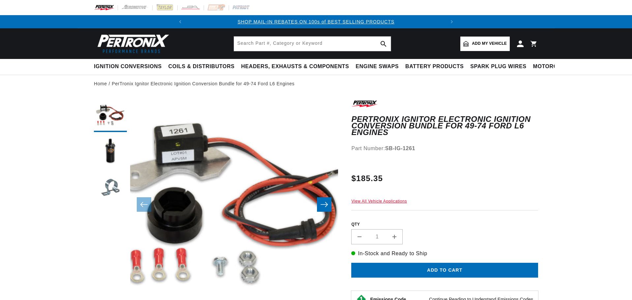  Describe the element at coordinates (110, 188) in the screenshot. I see `button: Load image 3 in gallery view` at that location.